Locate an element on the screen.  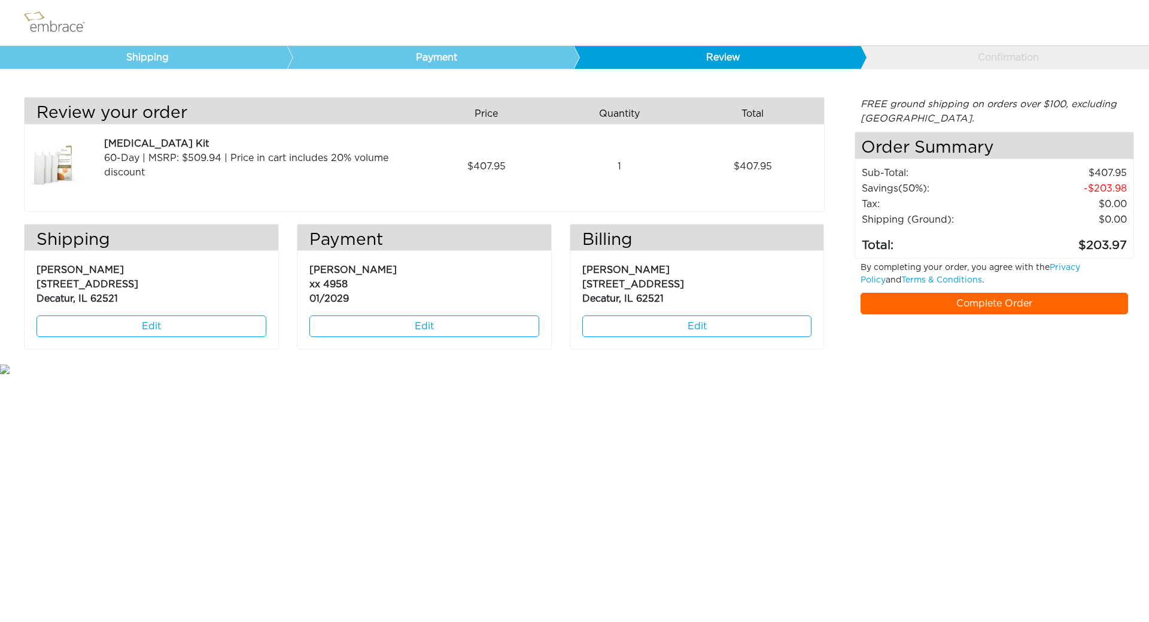
td: Tax: is located at coordinates (934, 204).